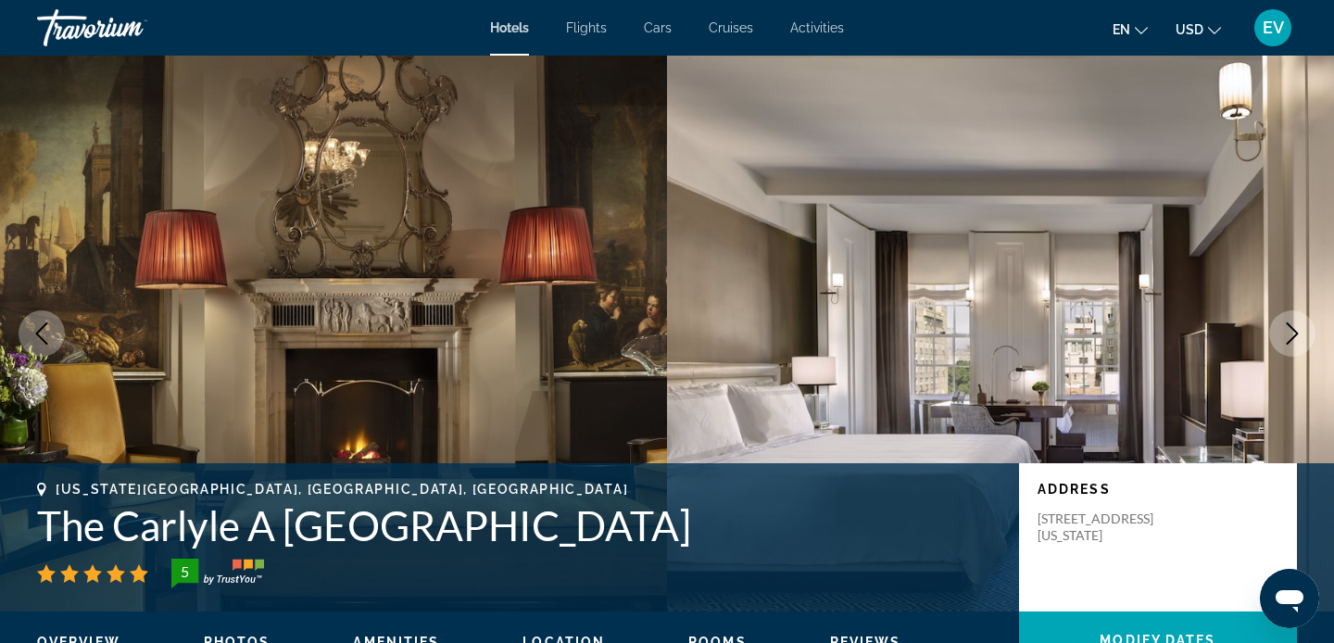 The image size is (1334, 643). What do you see at coordinates (1121, 30) in the screenshot?
I see `span: en` at bounding box center [1121, 30].